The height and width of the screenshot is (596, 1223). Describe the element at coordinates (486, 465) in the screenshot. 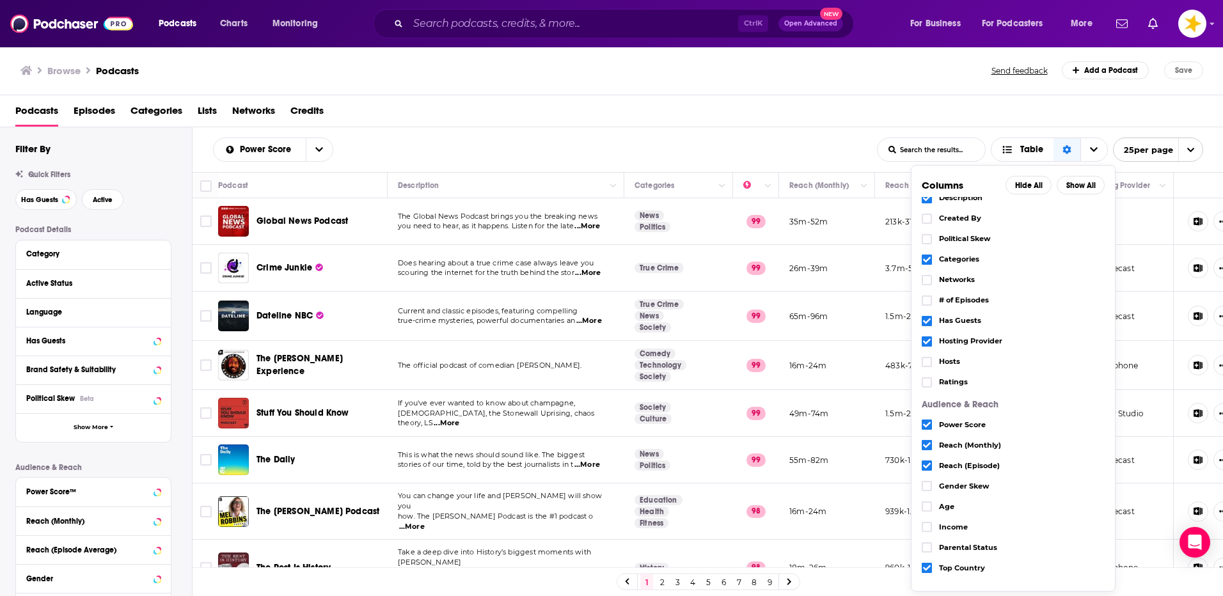

I see `span: stories of our time, told by the best journalists in t` at that location.